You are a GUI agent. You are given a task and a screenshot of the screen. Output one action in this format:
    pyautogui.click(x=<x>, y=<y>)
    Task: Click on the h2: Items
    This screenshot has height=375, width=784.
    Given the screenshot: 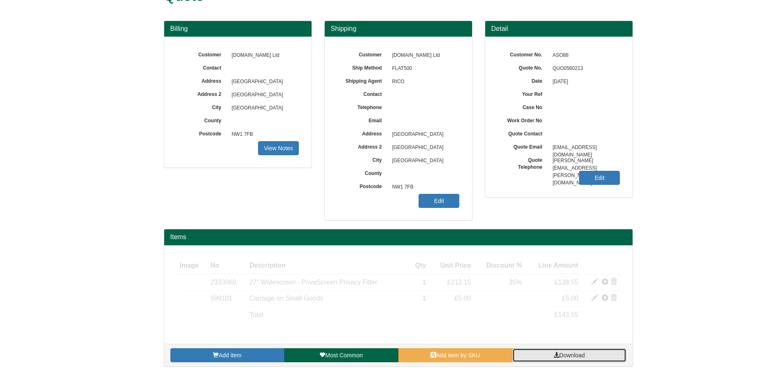 What is the action you would take?
    pyautogui.click(x=398, y=237)
    